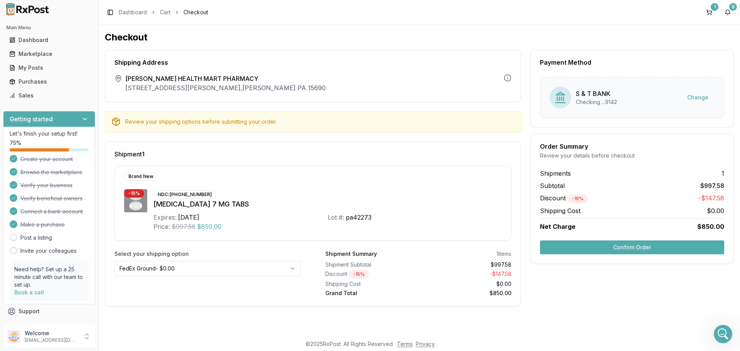  Describe the element at coordinates (45, 13) in the screenshot. I see `p: Active` at that location.